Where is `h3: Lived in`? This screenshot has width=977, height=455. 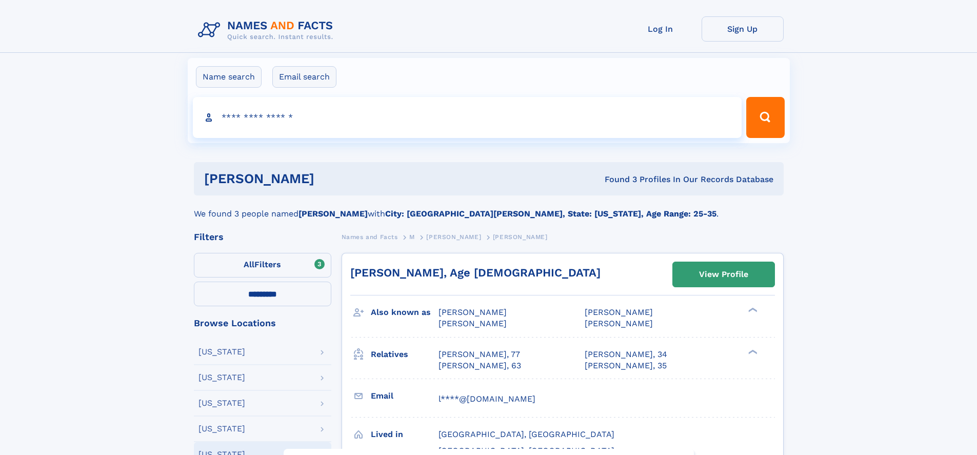
h3: Lived in is located at coordinates (404, 434).